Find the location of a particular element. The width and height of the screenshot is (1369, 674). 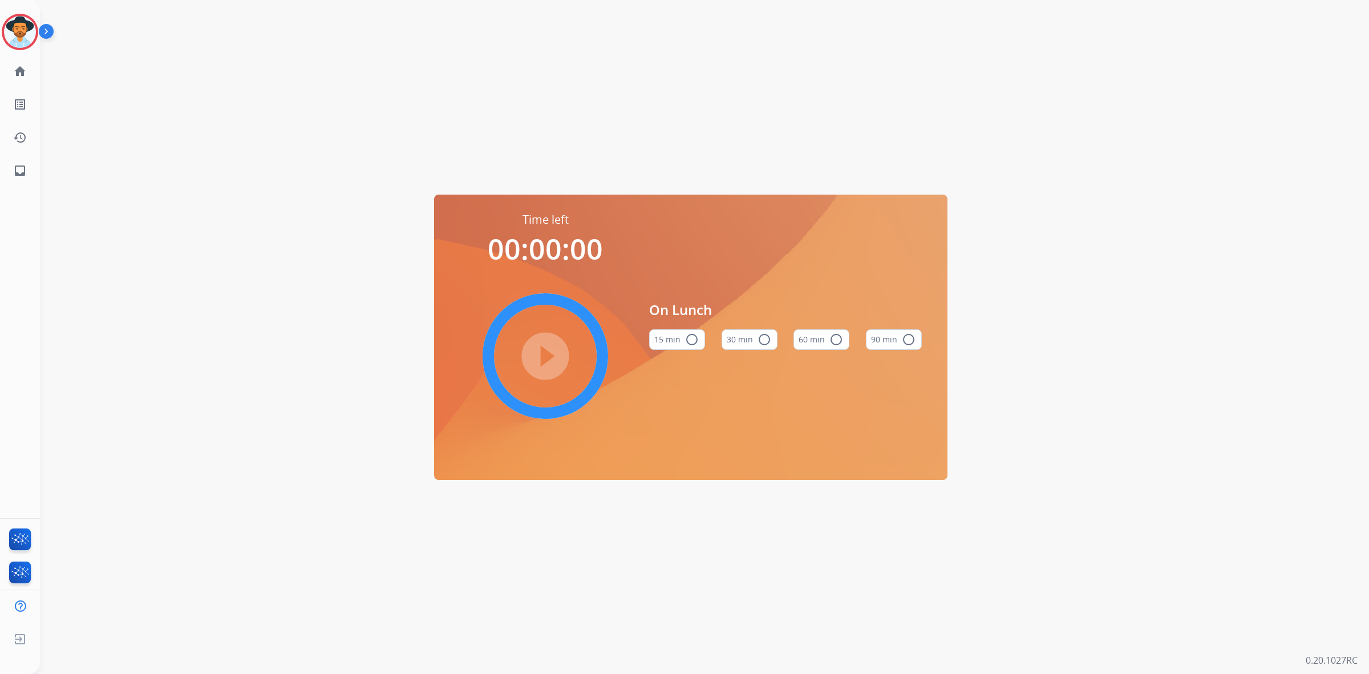

button: 60 min is located at coordinates (821, 339).